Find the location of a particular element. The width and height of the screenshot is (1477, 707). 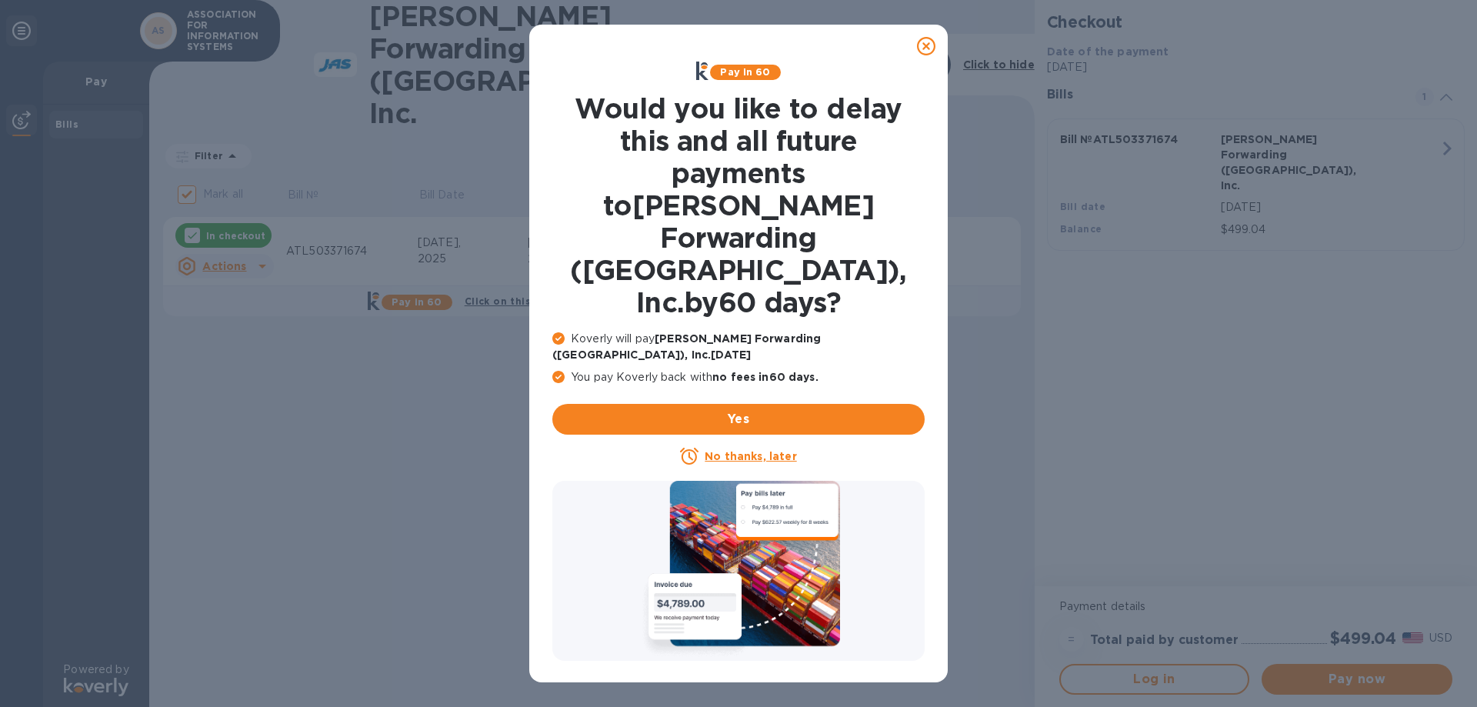

span: Yes is located at coordinates (739, 419).